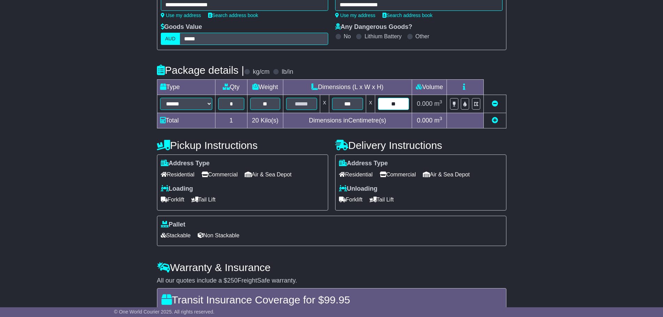 The height and width of the screenshot is (317, 663). What do you see at coordinates (265, 121) in the screenshot?
I see `td: Kilo(s)` at bounding box center [265, 121].